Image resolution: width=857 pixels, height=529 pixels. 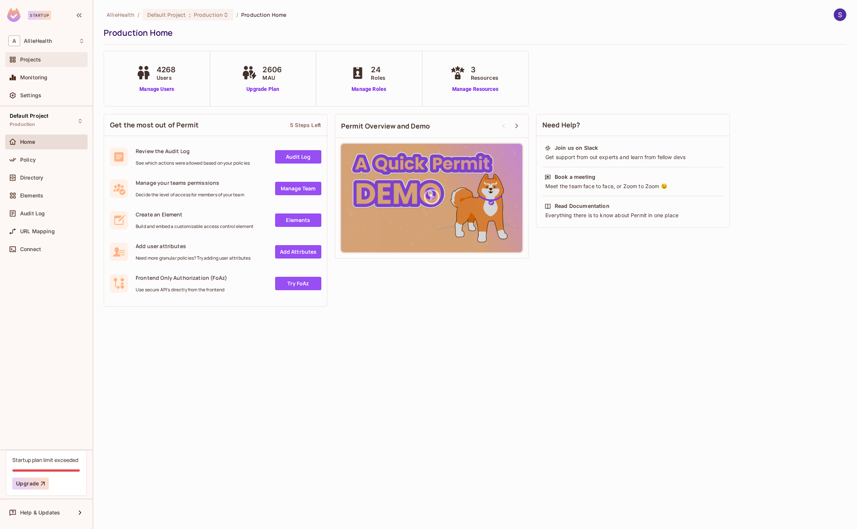 I want to click on span: Connect, so click(x=31, y=249).